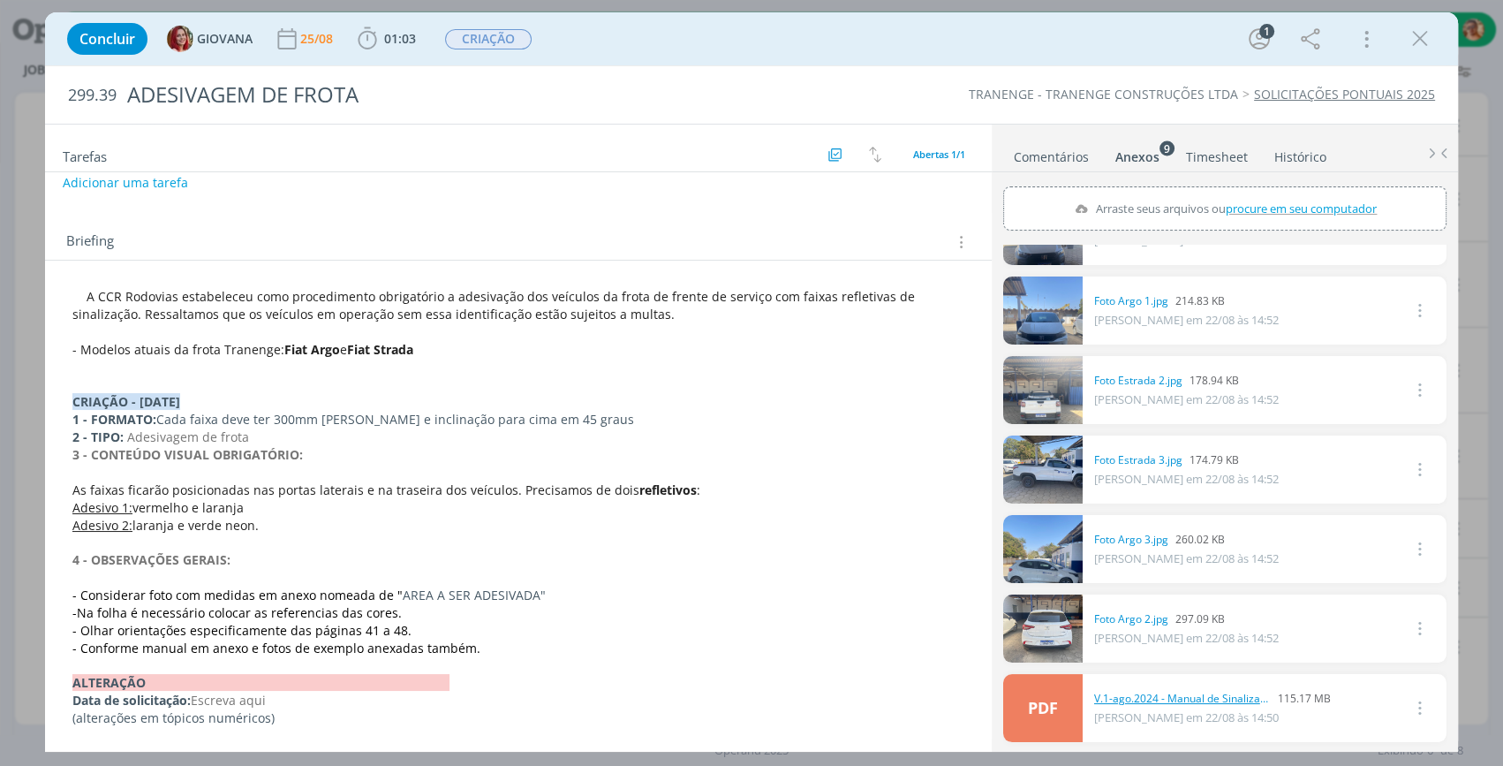 This screenshot has width=1503, height=766. Describe the element at coordinates (668, 489) in the screenshot. I see `strong: refletivos` at that location.